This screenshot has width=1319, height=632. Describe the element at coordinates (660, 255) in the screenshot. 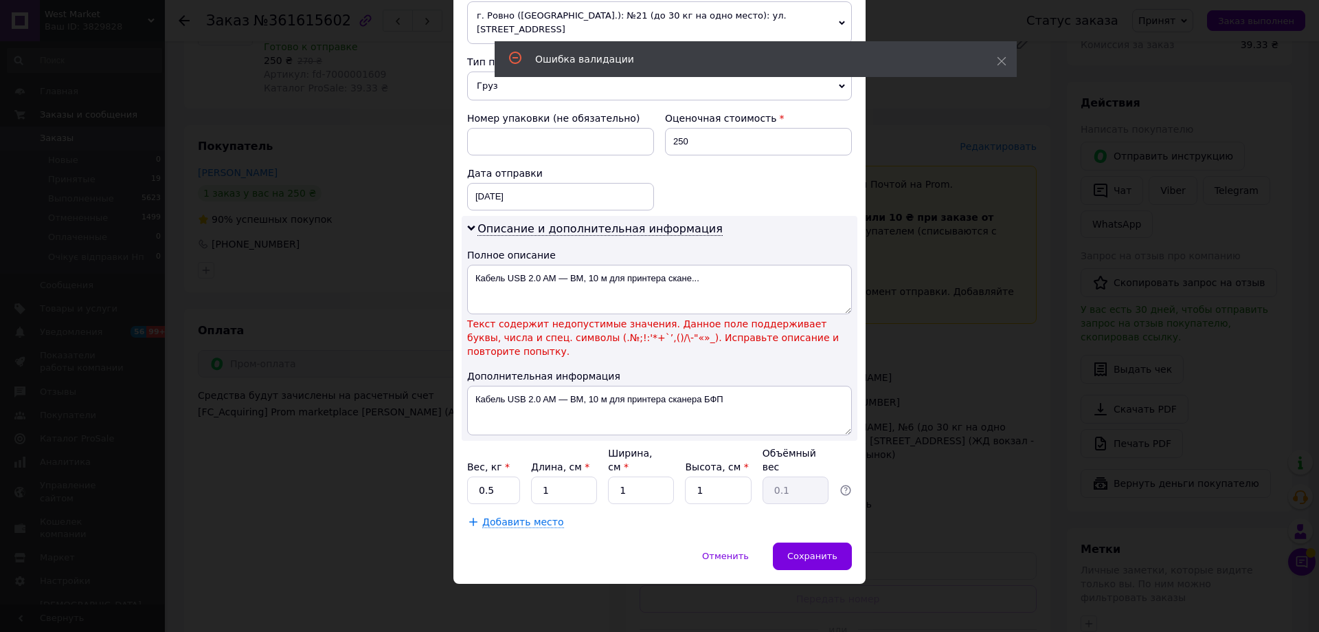

I see `div: Полное описание` at that location.